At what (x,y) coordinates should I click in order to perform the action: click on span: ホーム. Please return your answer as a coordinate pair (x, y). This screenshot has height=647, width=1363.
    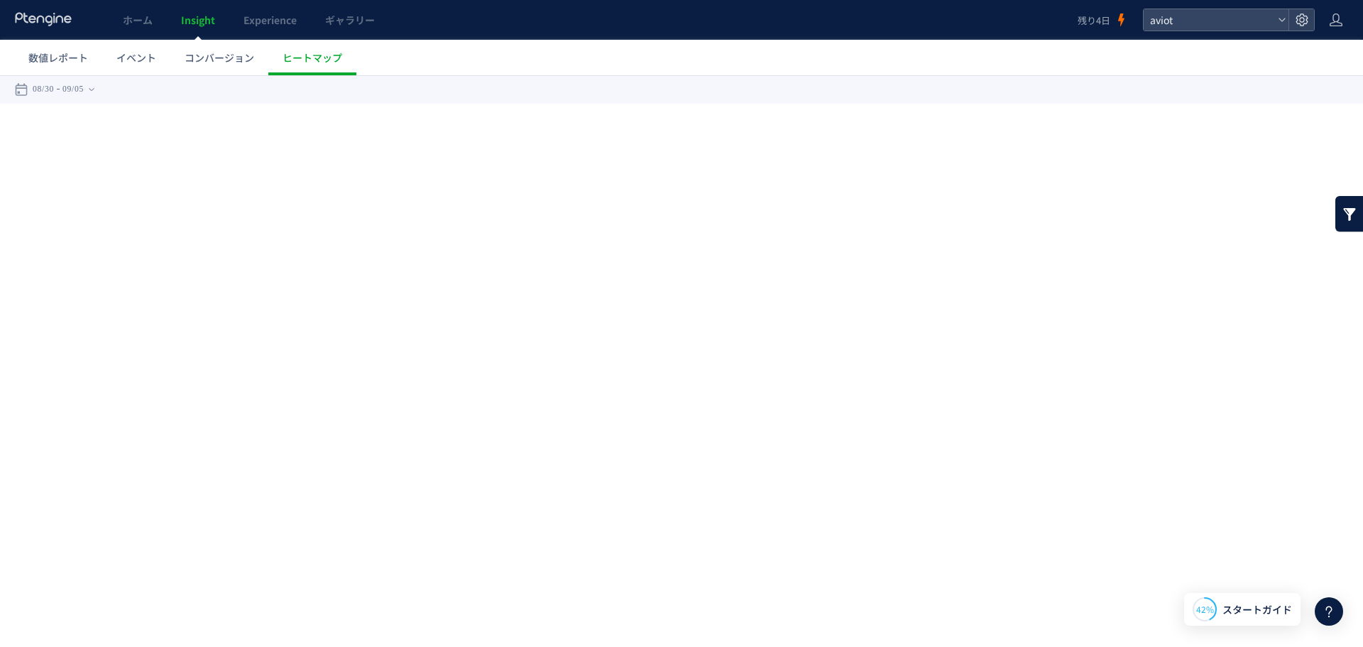
    Looking at the image, I should click on (138, 20).